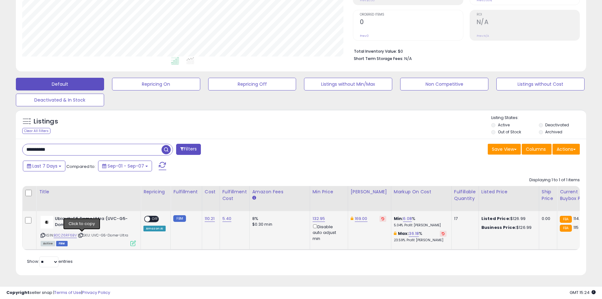 The height and width of the screenshot is (299, 602). I want to click on span: ROI, so click(528, 15).